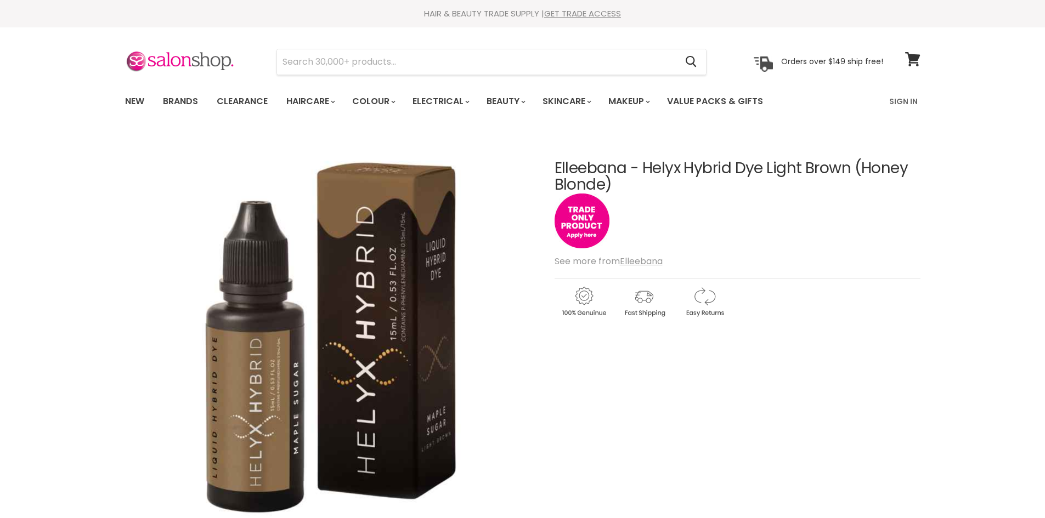 Image resolution: width=1045 pixels, height=518 pixels. I want to click on a: New, so click(134, 101).